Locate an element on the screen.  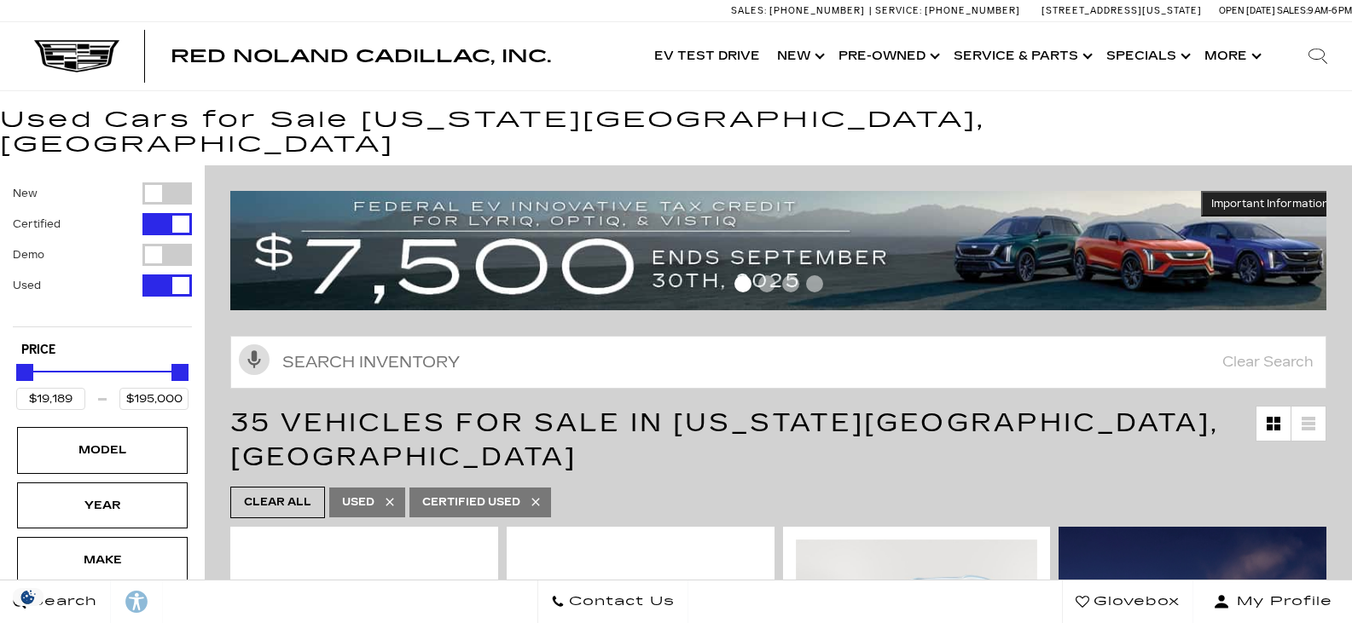
input: Minimum is located at coordinates (50, 399).